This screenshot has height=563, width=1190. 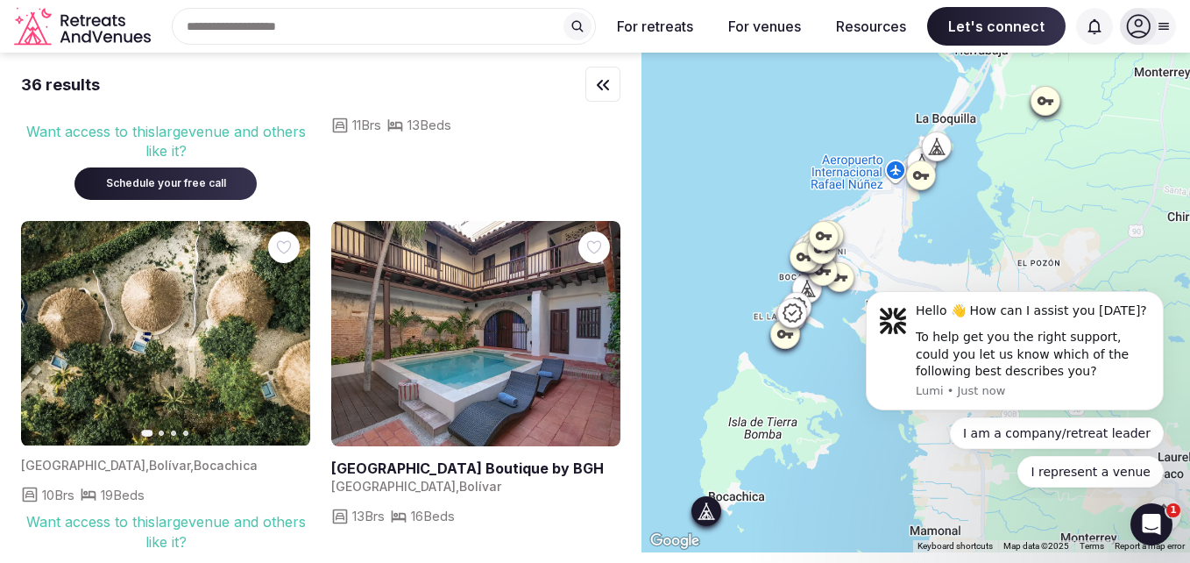 I want to click on a: Schedule your free call, so click(x=166, y=181).